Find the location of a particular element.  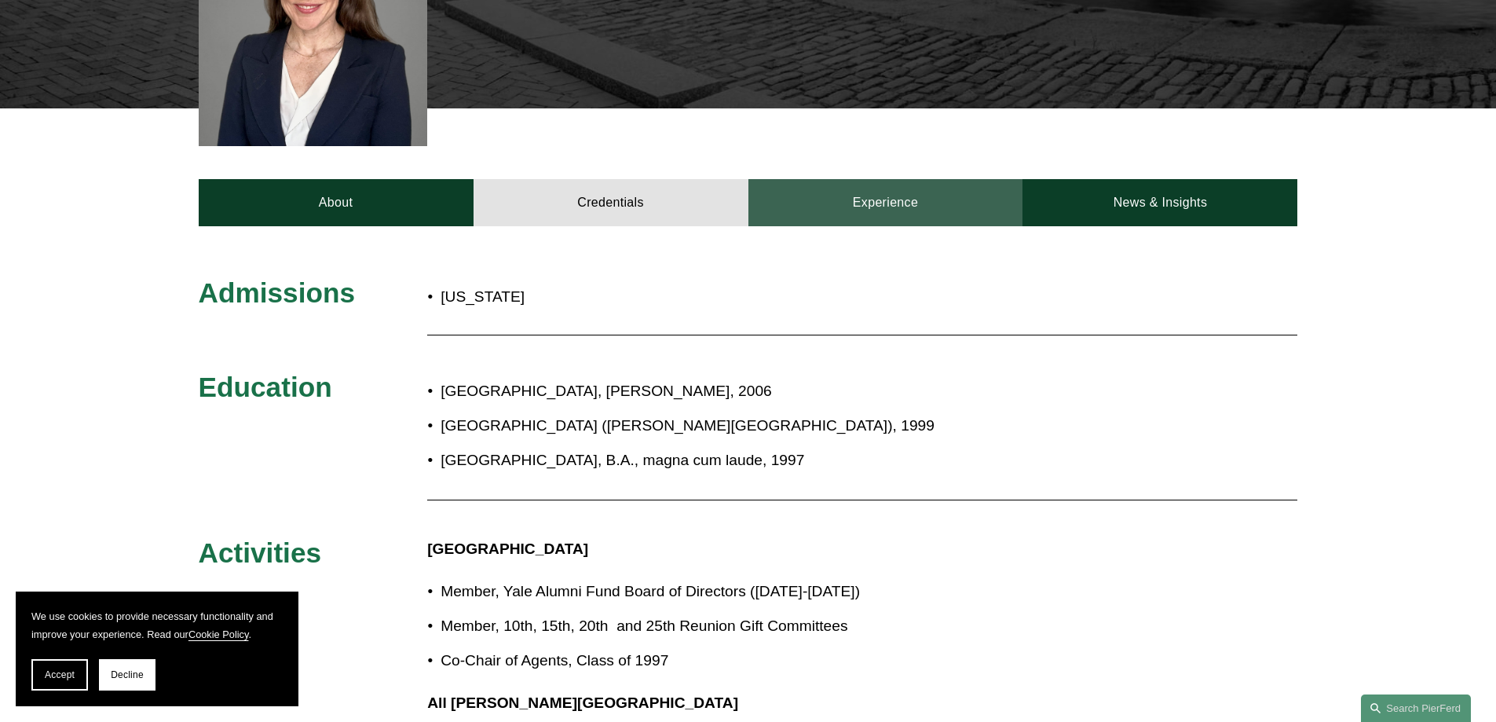

p: Co-Chair of Agents, Class of 1997 is located at coordinates (800, 660).